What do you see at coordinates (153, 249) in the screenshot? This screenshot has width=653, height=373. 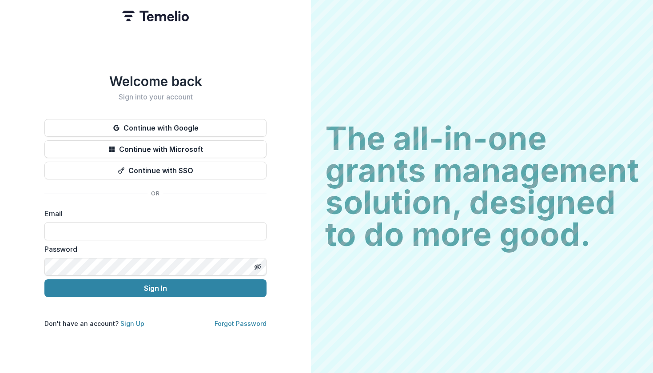 I see `label: Password` at bounding box center [153, 249].